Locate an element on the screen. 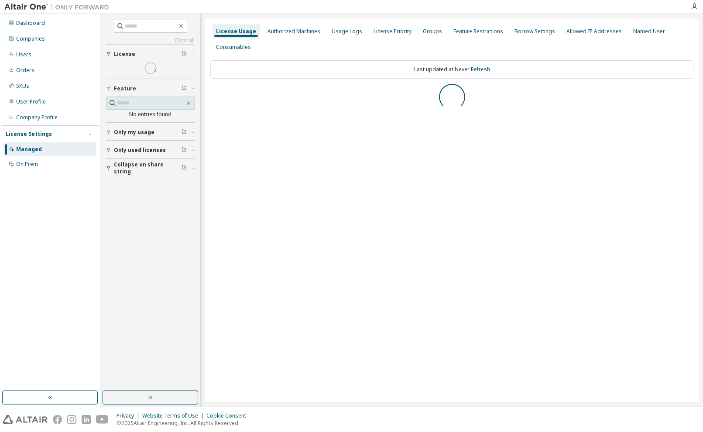 The width and height of the screenshot is (703, 432). button: Only my usage is located at coordinates (150, 132).